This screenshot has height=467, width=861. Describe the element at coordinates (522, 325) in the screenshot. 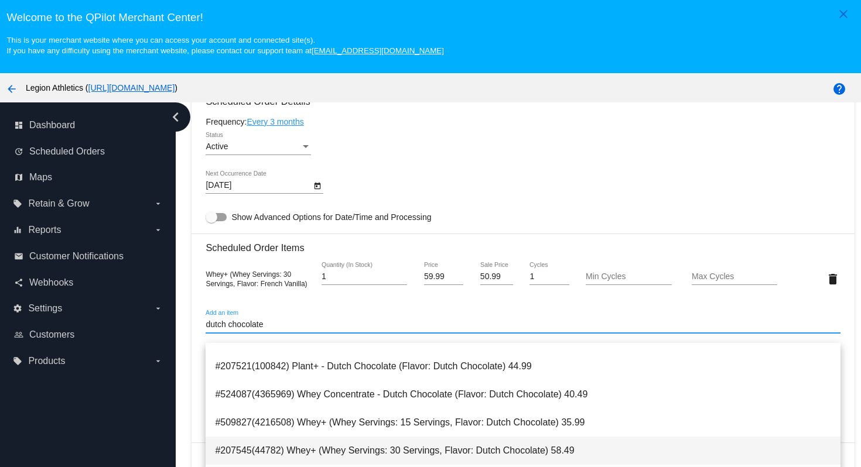

I see `input: Add an item` at that location.